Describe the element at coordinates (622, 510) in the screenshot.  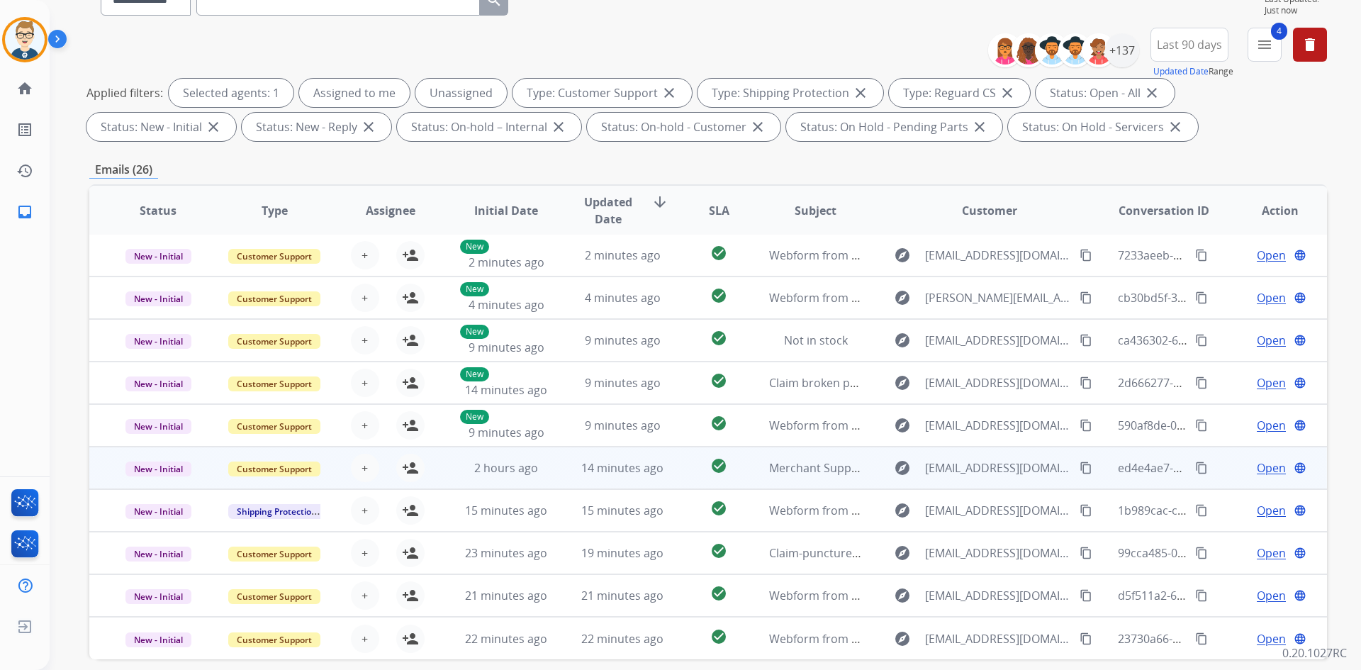
I see `span: 15 minutes ago` at that location.